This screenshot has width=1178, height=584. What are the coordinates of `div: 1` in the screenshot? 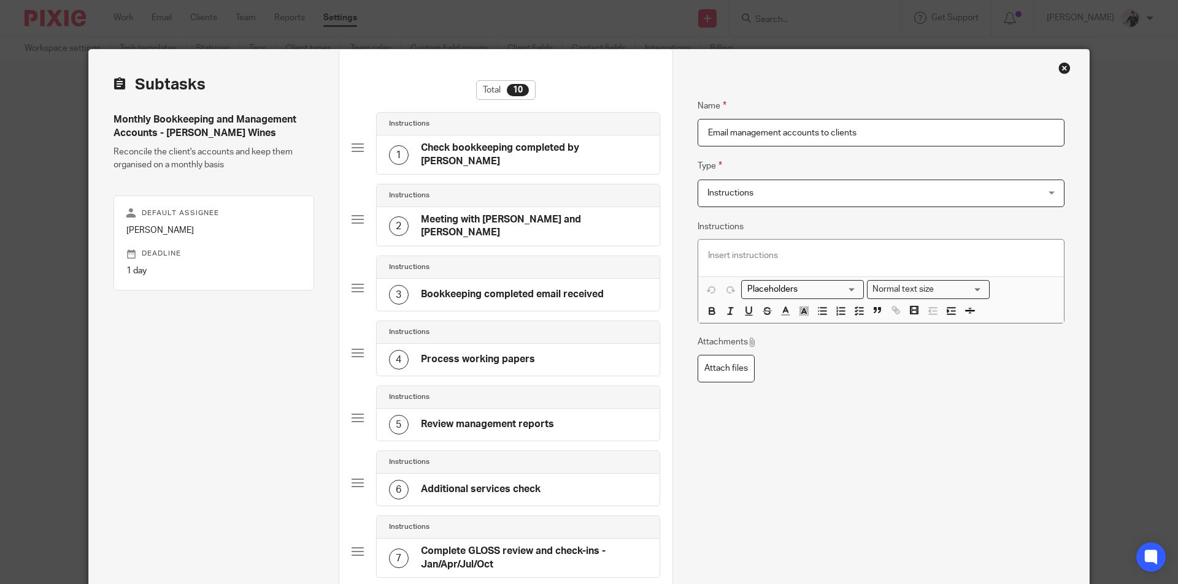 It's located at (399, 155).